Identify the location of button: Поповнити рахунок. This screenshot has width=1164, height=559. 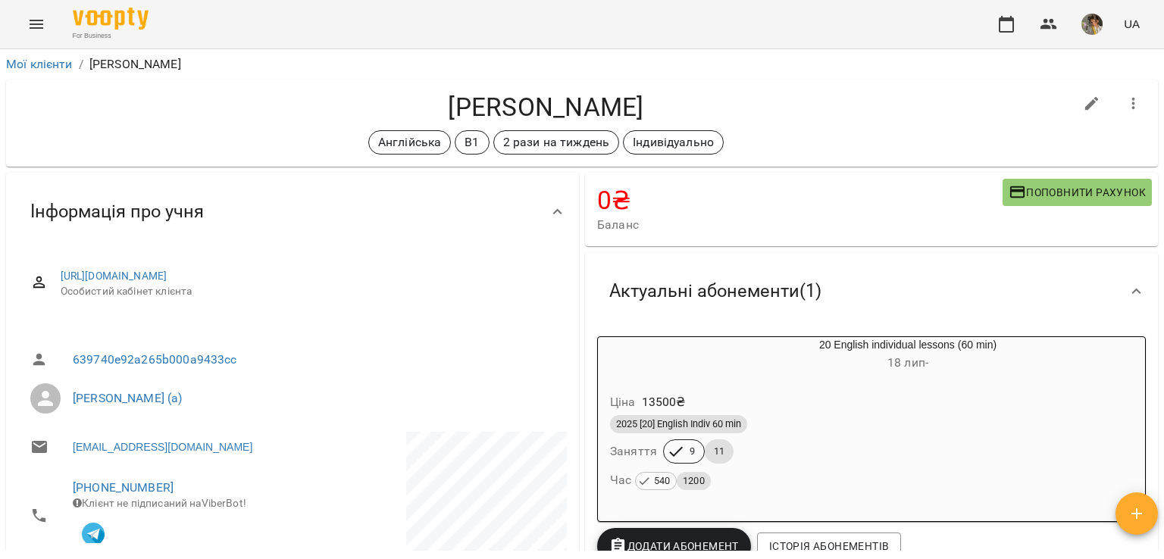
(1077, 193).